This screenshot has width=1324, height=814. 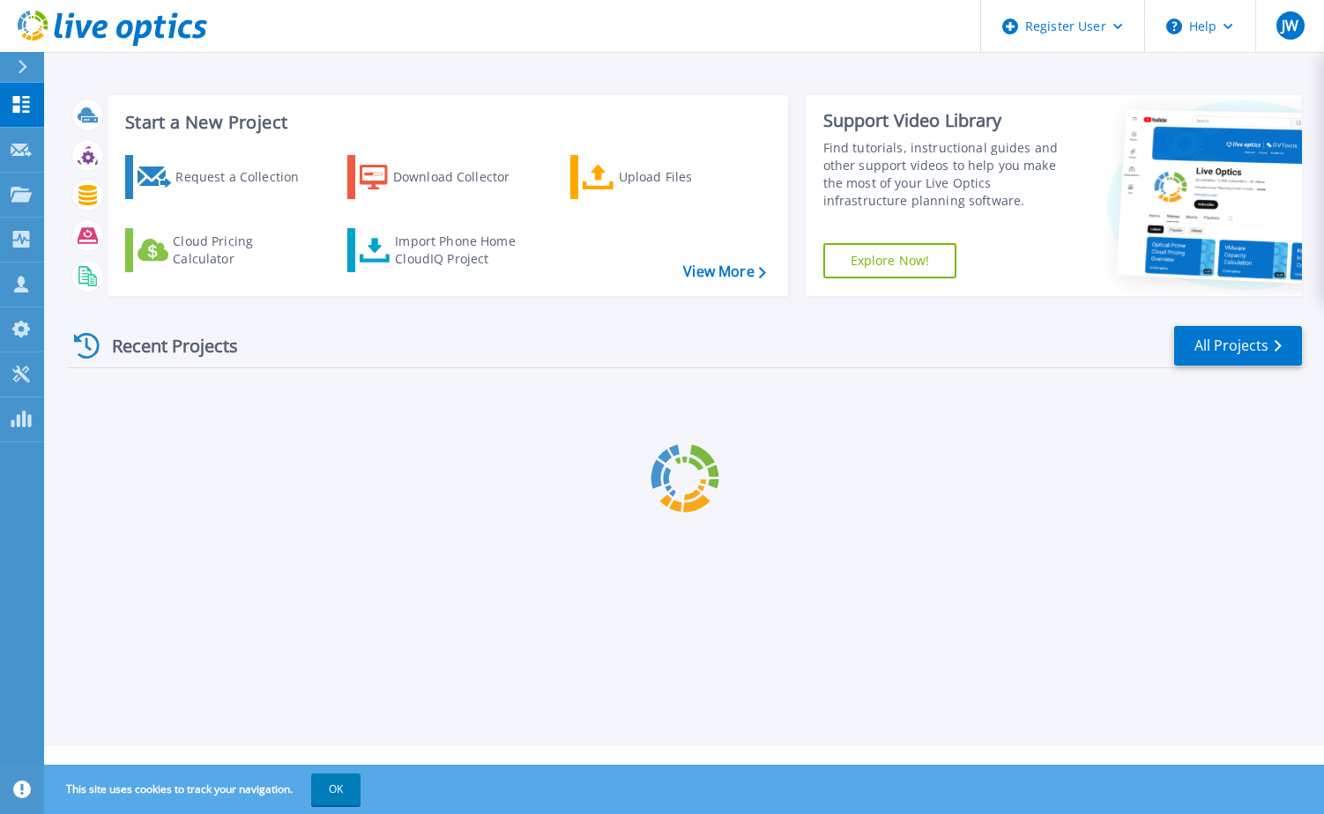 I want to click on div: Find tutorials, instructional guides and other support videos to help you make the most of your L..., so click(x=948, y=175).